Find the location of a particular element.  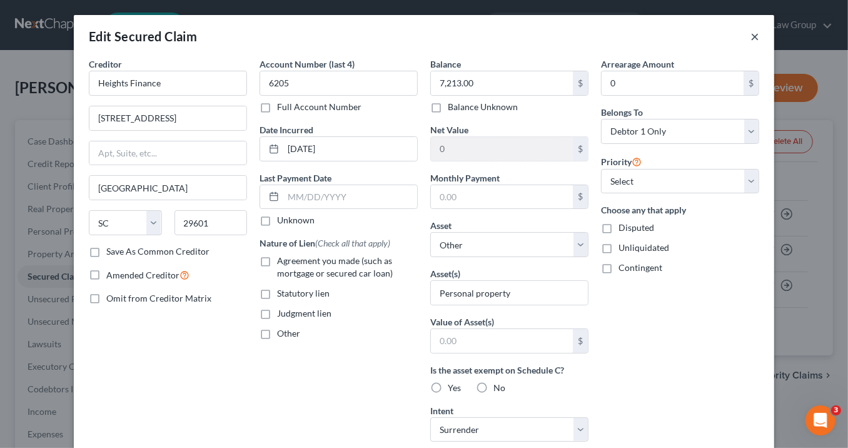

span: Agreement you made (such as mortgage or secured car loan) is located at coordinates (335, 266).